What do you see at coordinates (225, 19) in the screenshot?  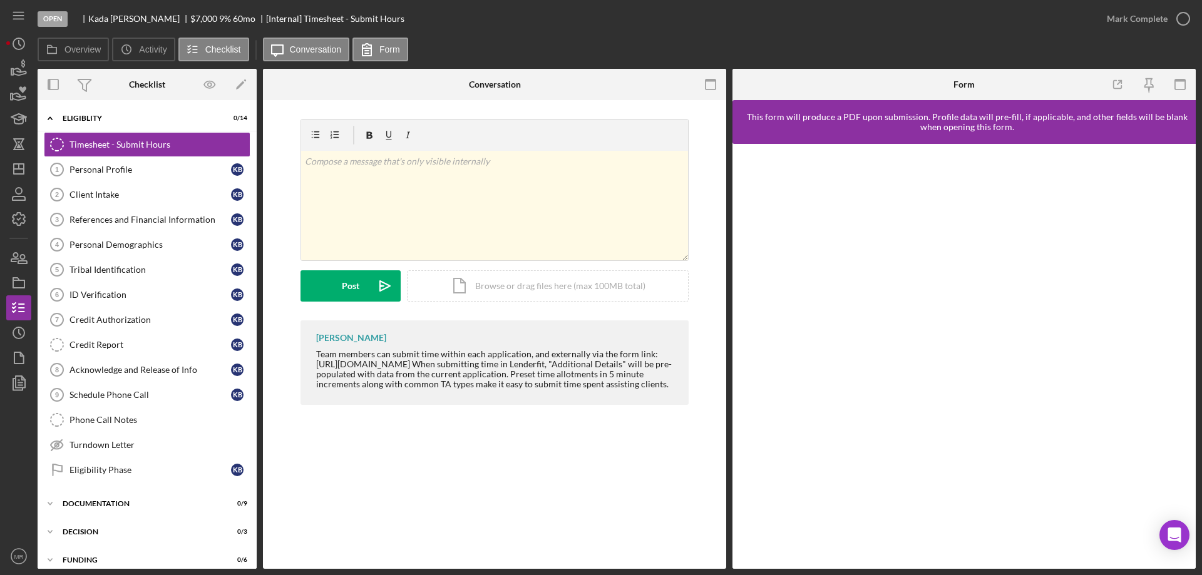 I see `div: 9 %` at bounding box center [225, 19].